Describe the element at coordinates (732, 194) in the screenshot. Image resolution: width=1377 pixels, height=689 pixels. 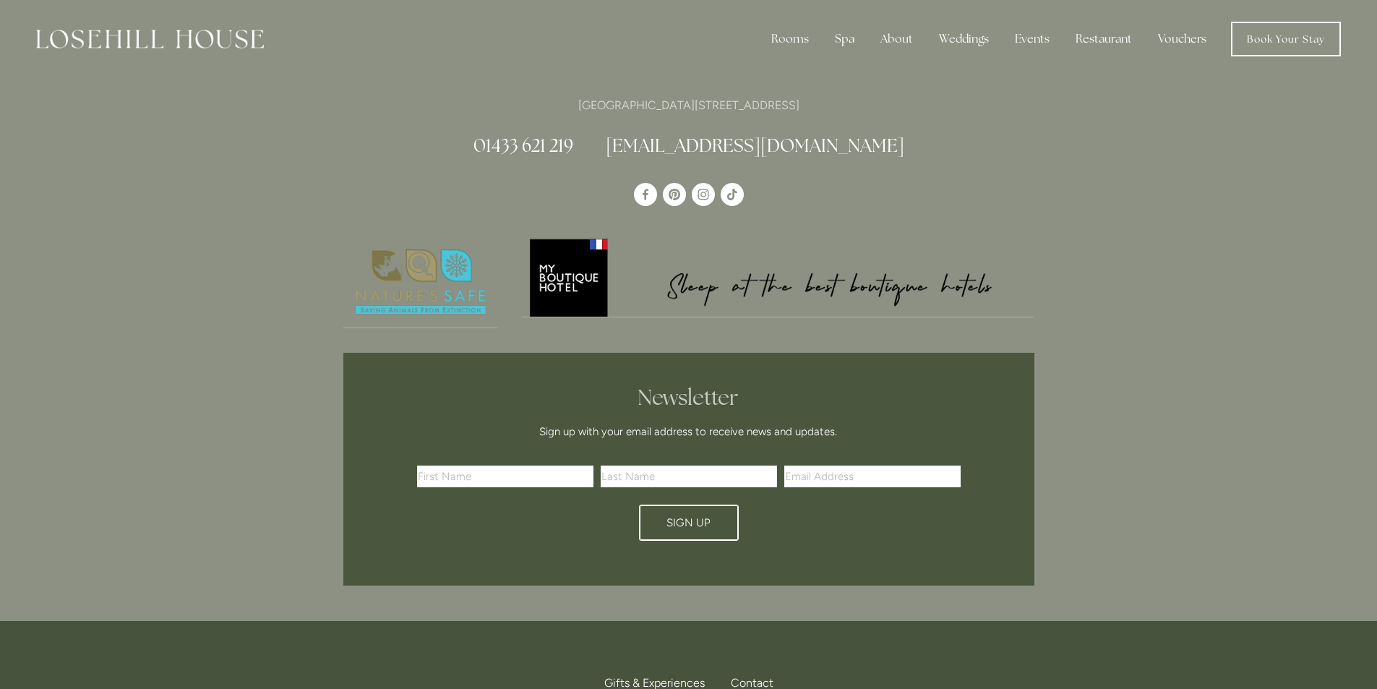
I see `a: TikTok` at that location.